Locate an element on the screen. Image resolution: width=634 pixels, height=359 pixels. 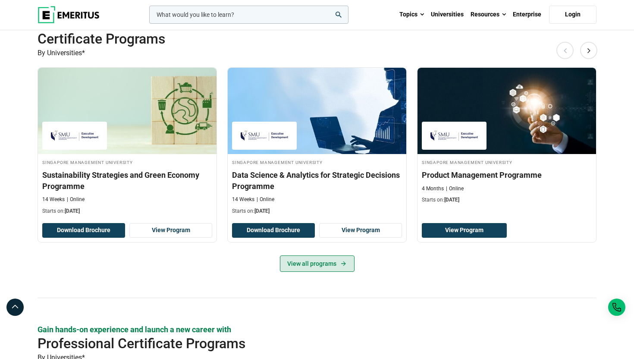
h3: Data Science & Analytics for Strategic Decisions Programme is located at coordinates (317, 180).